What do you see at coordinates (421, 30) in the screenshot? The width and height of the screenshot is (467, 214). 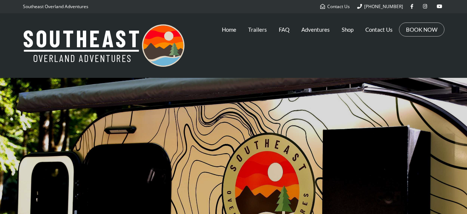 I see `a: BOOK NOW` at bounding box center [421, 30].